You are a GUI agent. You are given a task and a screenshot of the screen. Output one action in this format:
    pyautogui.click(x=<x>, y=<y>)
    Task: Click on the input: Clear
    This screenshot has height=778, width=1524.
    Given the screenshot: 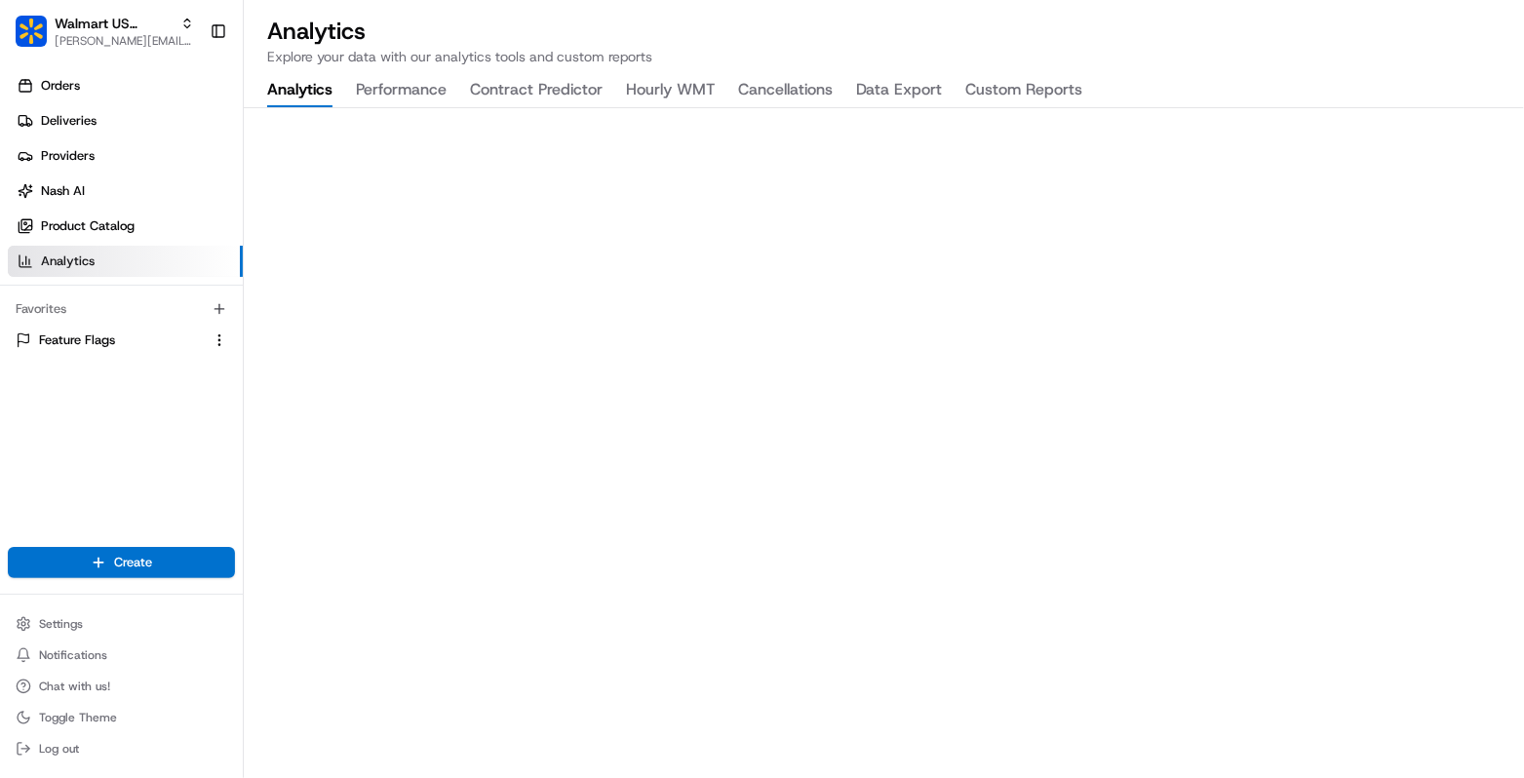 What is the action you would take?
    pyautogui.click(x=186, y=135)
    